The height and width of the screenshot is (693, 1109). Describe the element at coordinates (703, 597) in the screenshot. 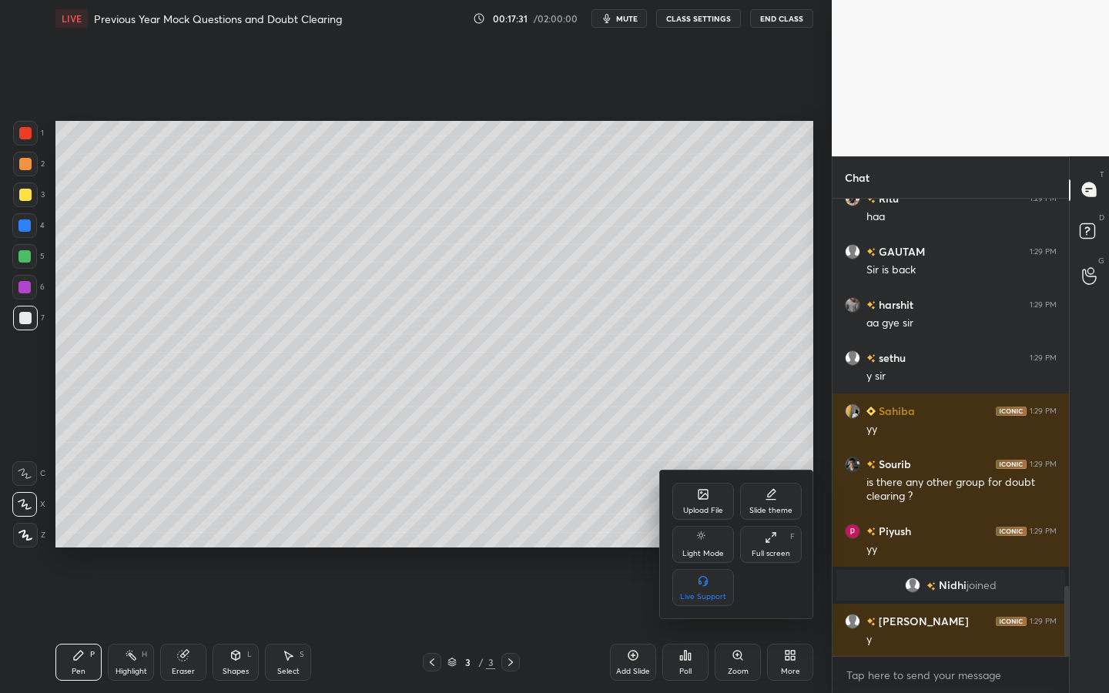

I see `div: Live Support` at that location.